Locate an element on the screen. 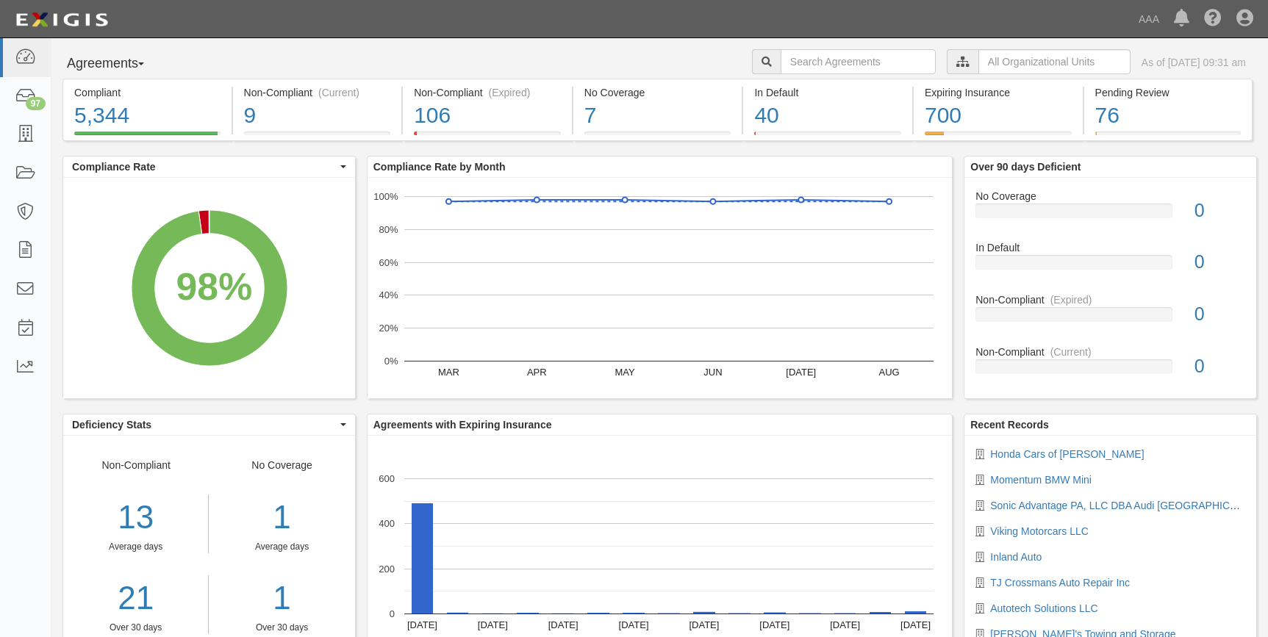 Image resolution: width=1268 pixels, height=637 pixels. text: AUG is located at coordinates (889, 372).